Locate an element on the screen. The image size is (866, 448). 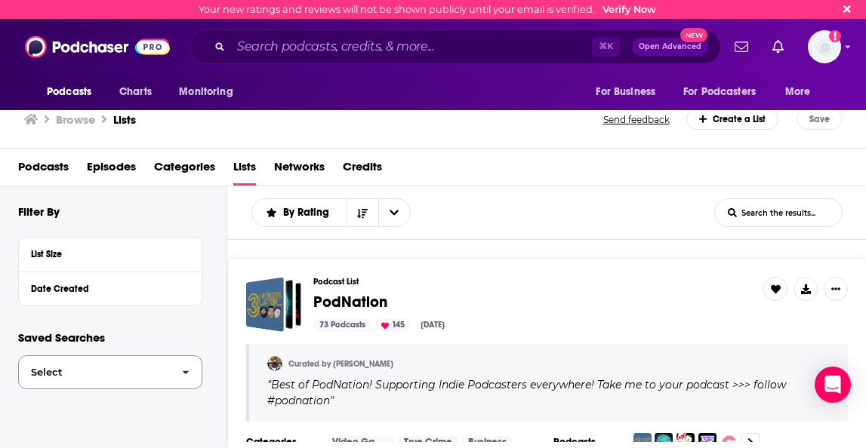
button: Show profile menu is located at coordinates (825, 47).